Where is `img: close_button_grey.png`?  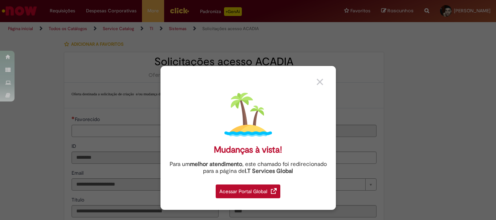
img: close_button_grey.png is located at coordinates (320, 82).